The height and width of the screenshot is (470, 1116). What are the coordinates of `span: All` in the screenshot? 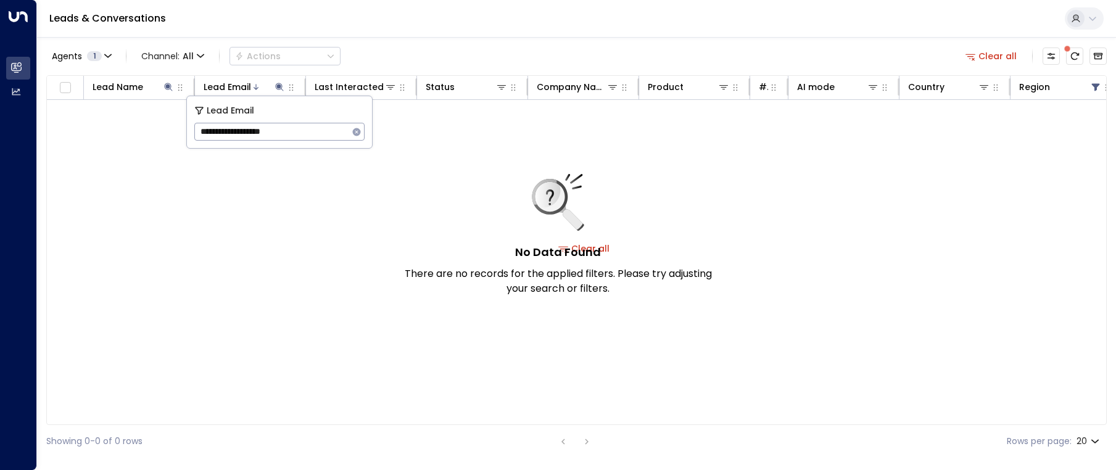 It's located at (188, 56).